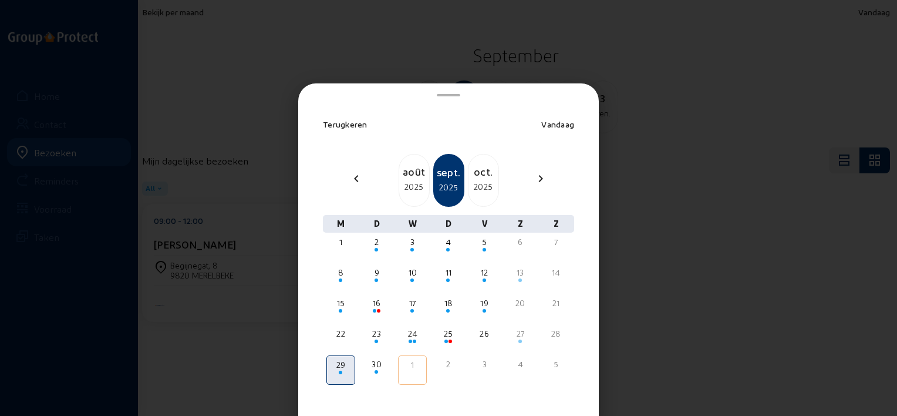  I want to click on div: 27, so click(520, 333).